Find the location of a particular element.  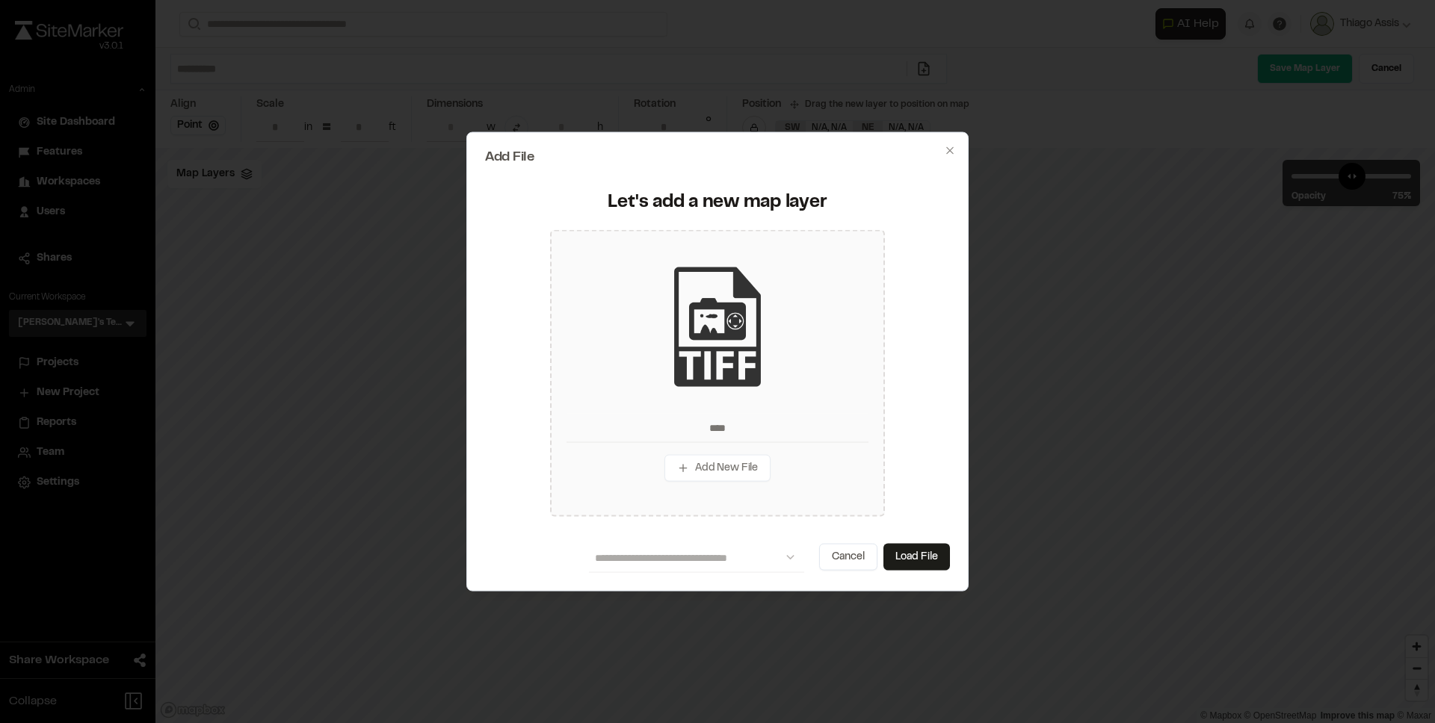

button: Cancel is located at coordinates (848, 557).